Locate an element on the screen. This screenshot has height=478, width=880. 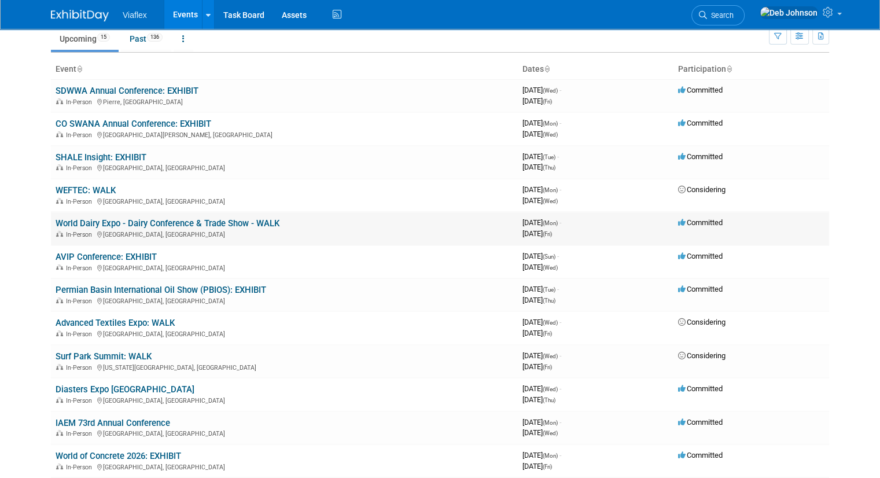
a: World Dairy Expo - Dairy Conference & Trade Show - WALK is located at coordinates (167, 223).